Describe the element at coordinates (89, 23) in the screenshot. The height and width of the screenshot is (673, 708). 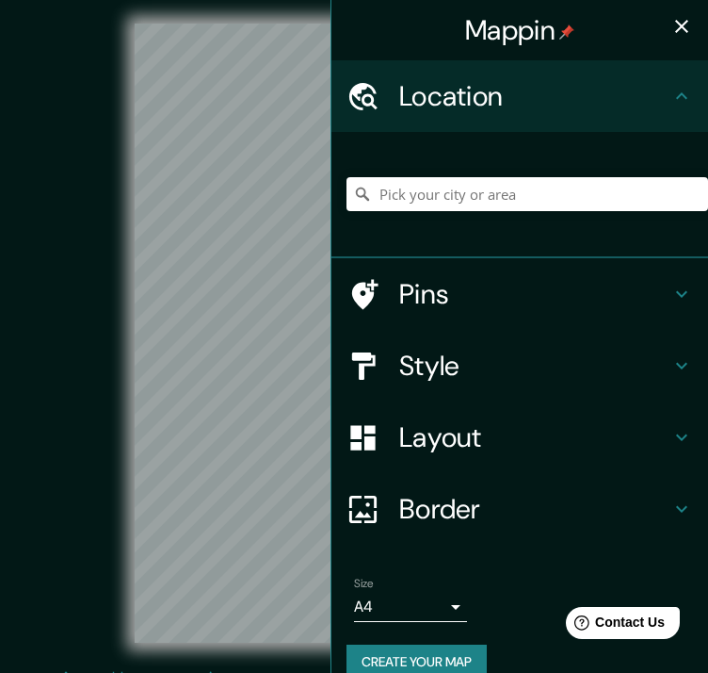
I see `span: Contact Us` at that location.